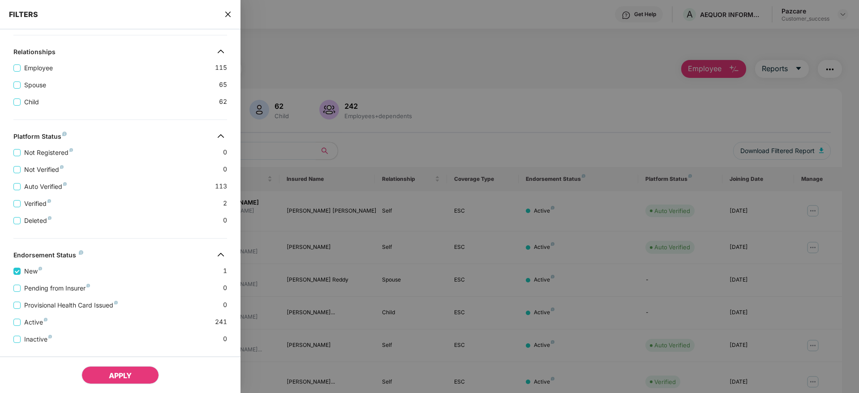 The image size is (859, 393). Describe the element at coordinates (33, 271) in the screenshot. I see `span: New` at that location.